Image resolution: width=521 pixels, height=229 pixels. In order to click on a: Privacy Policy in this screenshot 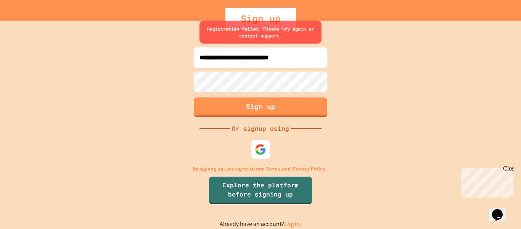, I will do `click(309, 168)`.